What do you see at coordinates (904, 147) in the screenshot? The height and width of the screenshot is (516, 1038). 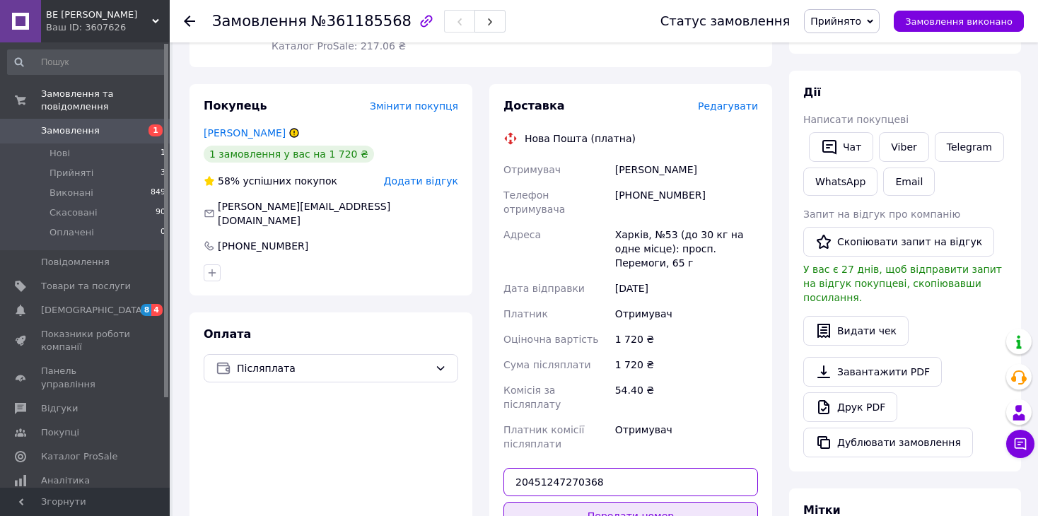 I see `a: Viber` at bounding box center [904, 147].